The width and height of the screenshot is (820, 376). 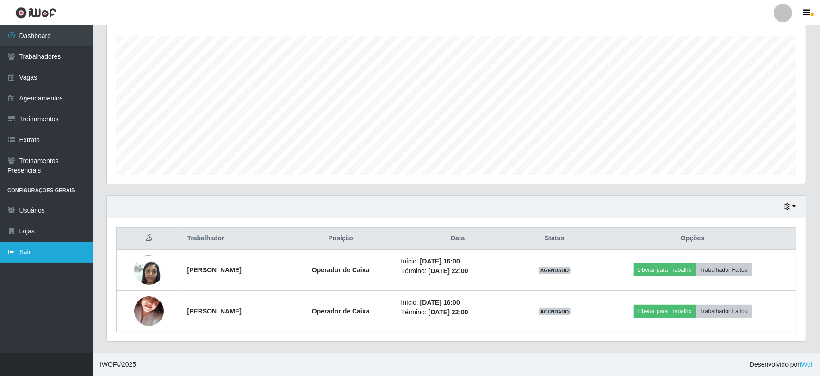 I want to click on img: CoreUI Logo, so click(x=36, y=12).